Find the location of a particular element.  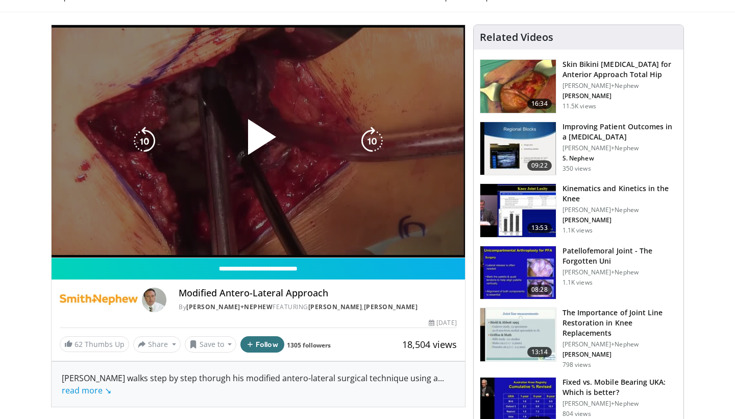

img: Avatar is located at coordinates (154, 300).